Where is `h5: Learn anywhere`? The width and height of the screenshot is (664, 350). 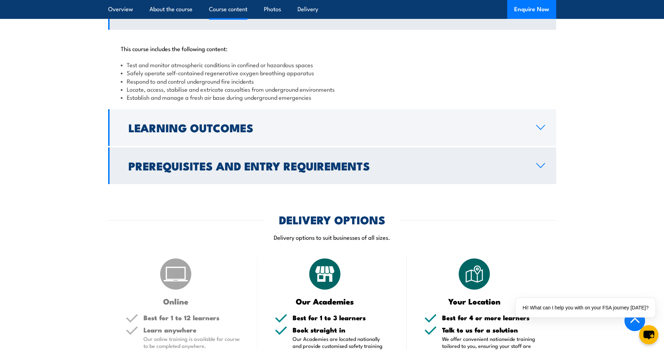
h5: Learn anywhere is located at coordinates (192, 330).